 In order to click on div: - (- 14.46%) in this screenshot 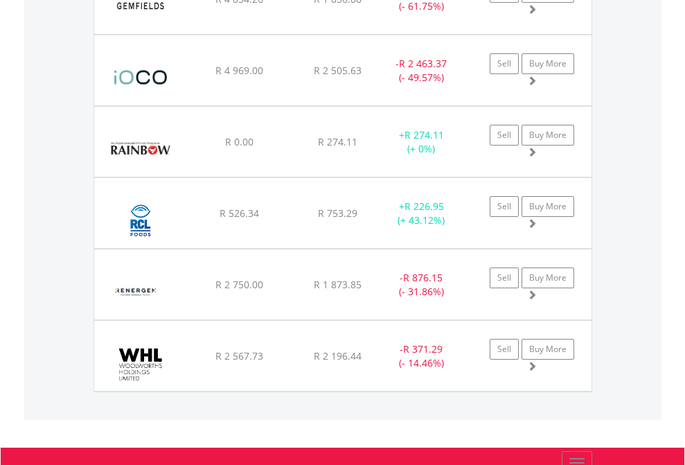, I will do `click(421, 356)`.